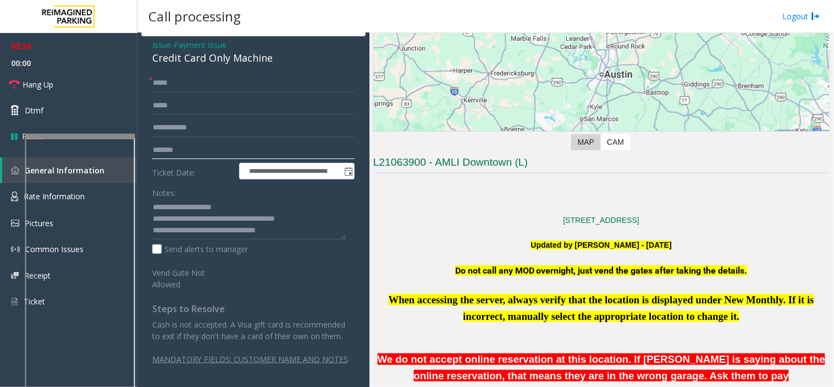 This screenshot has height=387, width=834. Describe the element at coordinates (195, 16) in the screenshot. I see `h3: Call processing` at that location.